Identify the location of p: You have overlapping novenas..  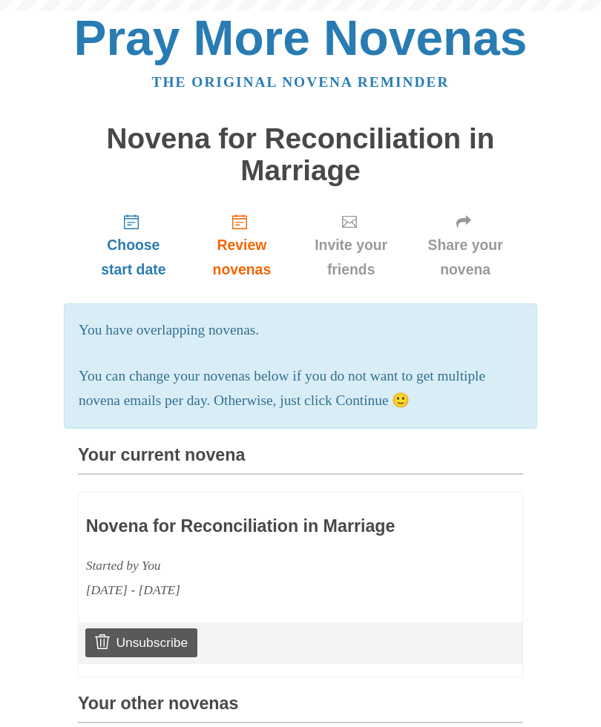
(301, 330).